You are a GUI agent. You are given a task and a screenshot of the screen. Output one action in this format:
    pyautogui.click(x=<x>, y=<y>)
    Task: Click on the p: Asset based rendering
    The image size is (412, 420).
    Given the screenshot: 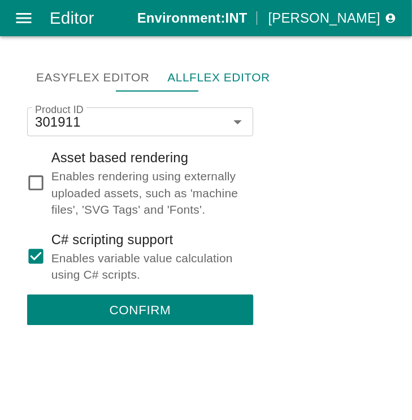 What is the action you would take?
    pyautogui.click(x=148, y=158)
    